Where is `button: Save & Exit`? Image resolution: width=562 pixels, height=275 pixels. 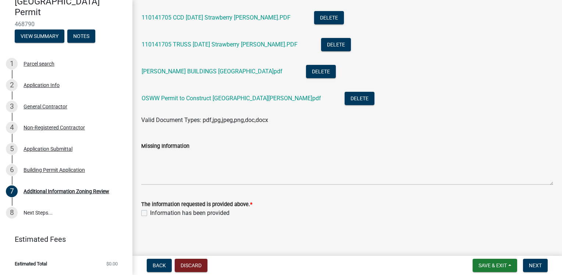 button: Save & Exit is located at coordinates (495, 265).